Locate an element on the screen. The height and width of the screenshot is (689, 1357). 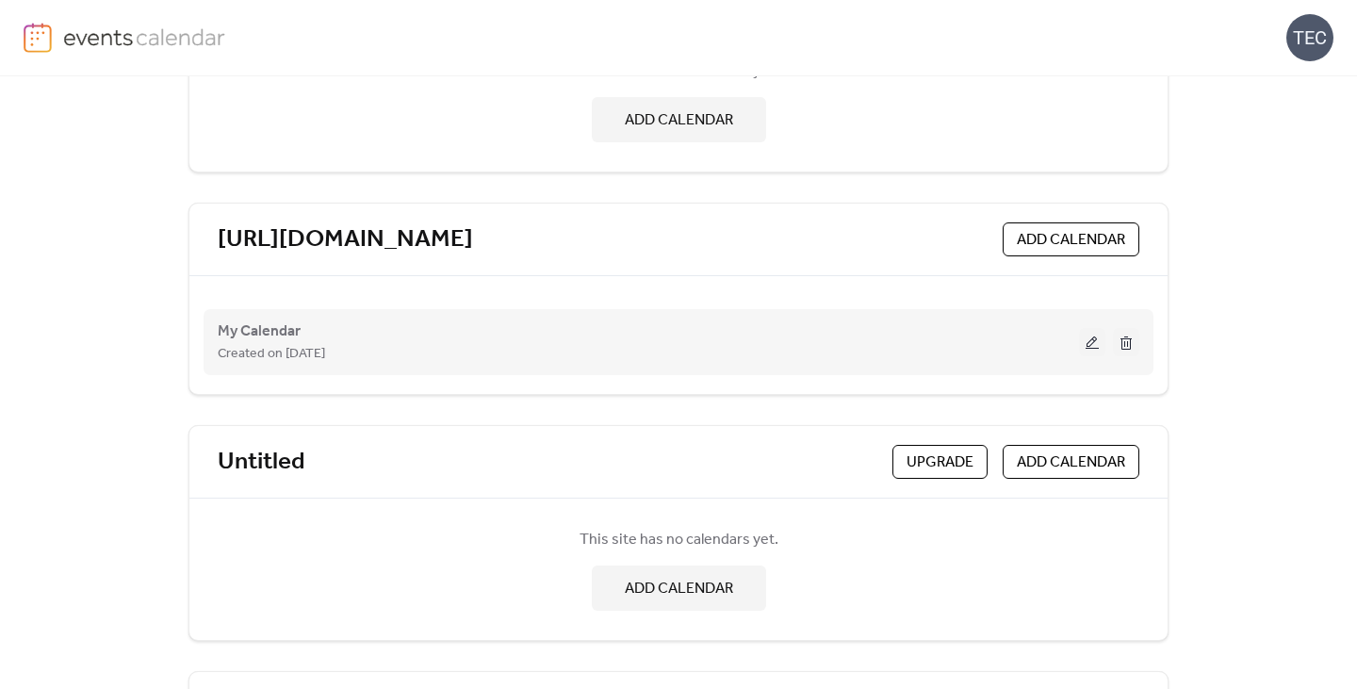
span: My Calendar is located at coordinates (259, 332).